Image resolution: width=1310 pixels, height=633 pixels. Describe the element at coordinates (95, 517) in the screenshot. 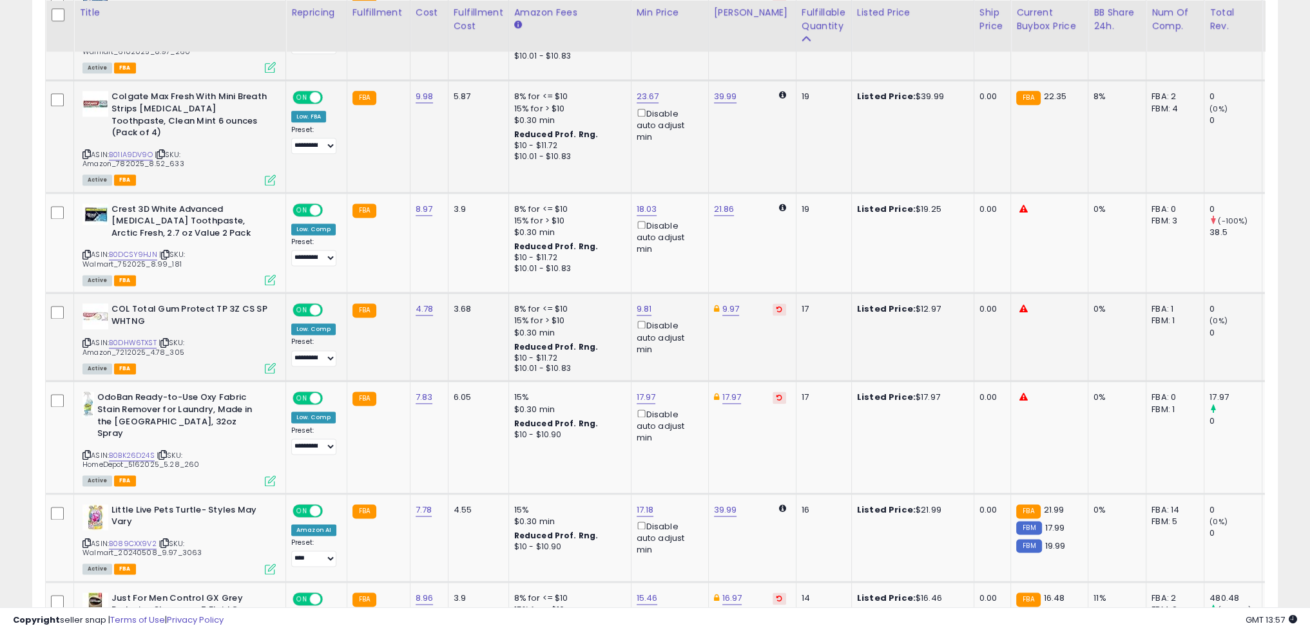

I see `img: 51qmKeTpXLL._SL40_.jpg` at that location.